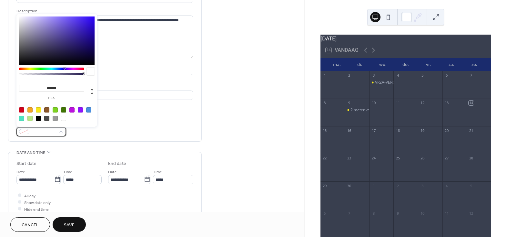  What do you see at coordinates (325, 185) in the screenshot?
I see `div: 29` at bounding box center [325, 185].